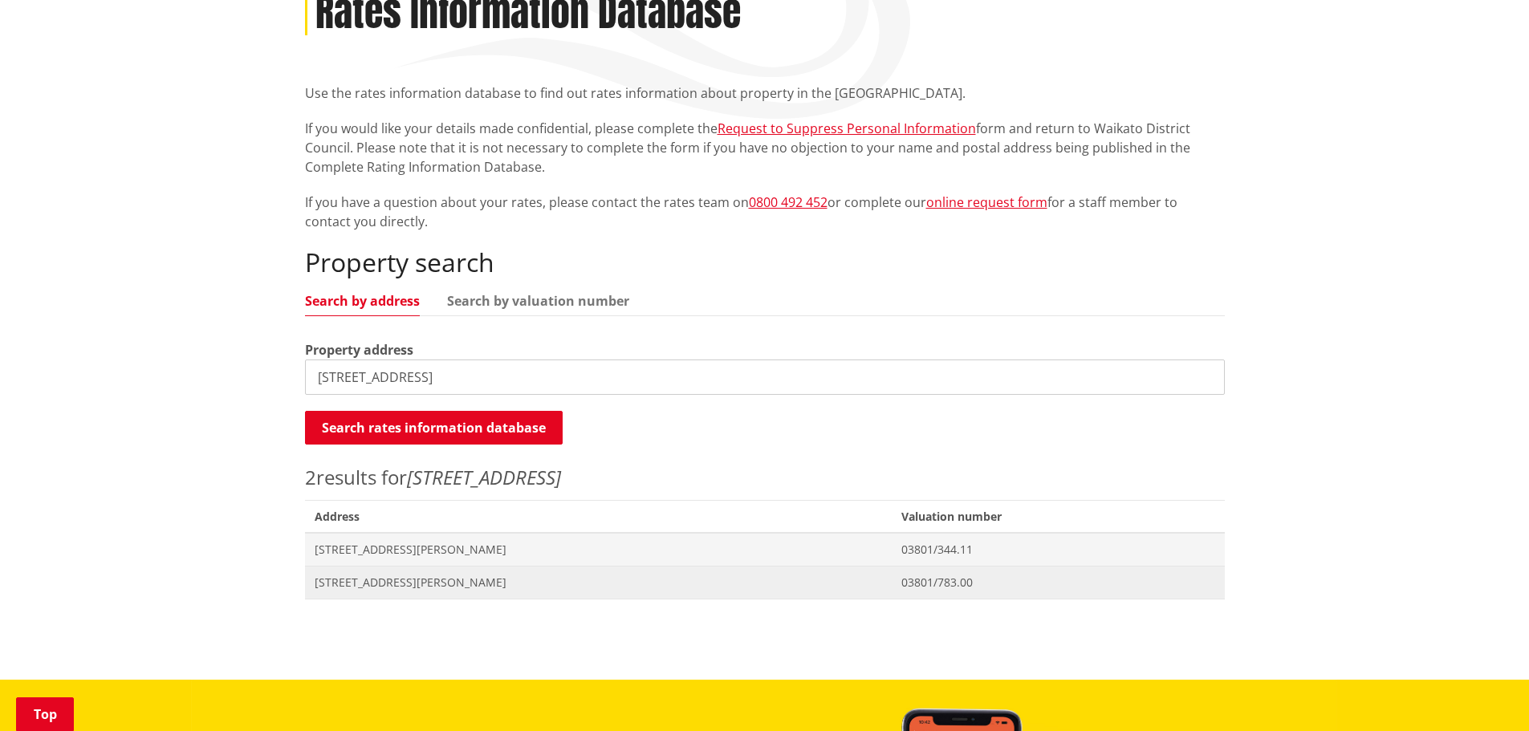  What do you see at coordinates (1058, 516) in the screenshot?
I see `span: Valuation number` at bounding box center [1058, 516].